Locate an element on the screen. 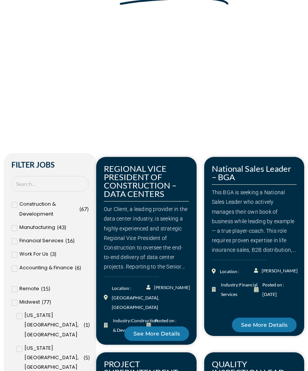 The height and width of the screenshot is (371, 308). div: Location : is located at coordinates (230, 271).